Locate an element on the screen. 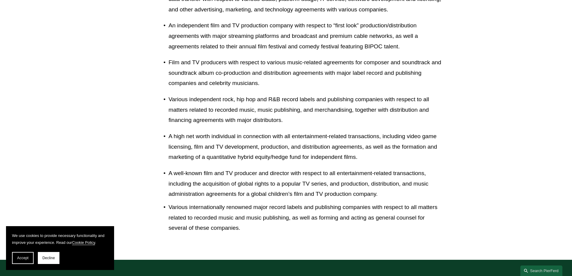 This screenshot has height=276, width=572. p: We use cookies to provide necessary functionality and improve your experience. Read our . is located at coordinates (60, 239).